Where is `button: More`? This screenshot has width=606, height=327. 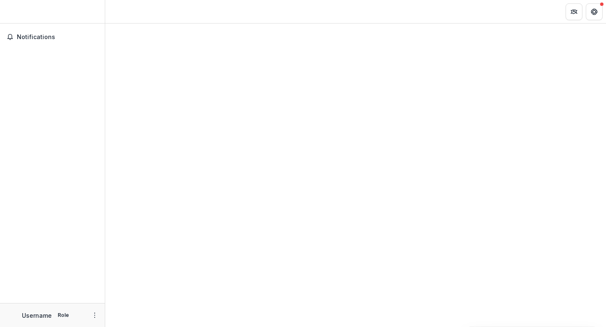
button: More is located at coordinates (95, 316).